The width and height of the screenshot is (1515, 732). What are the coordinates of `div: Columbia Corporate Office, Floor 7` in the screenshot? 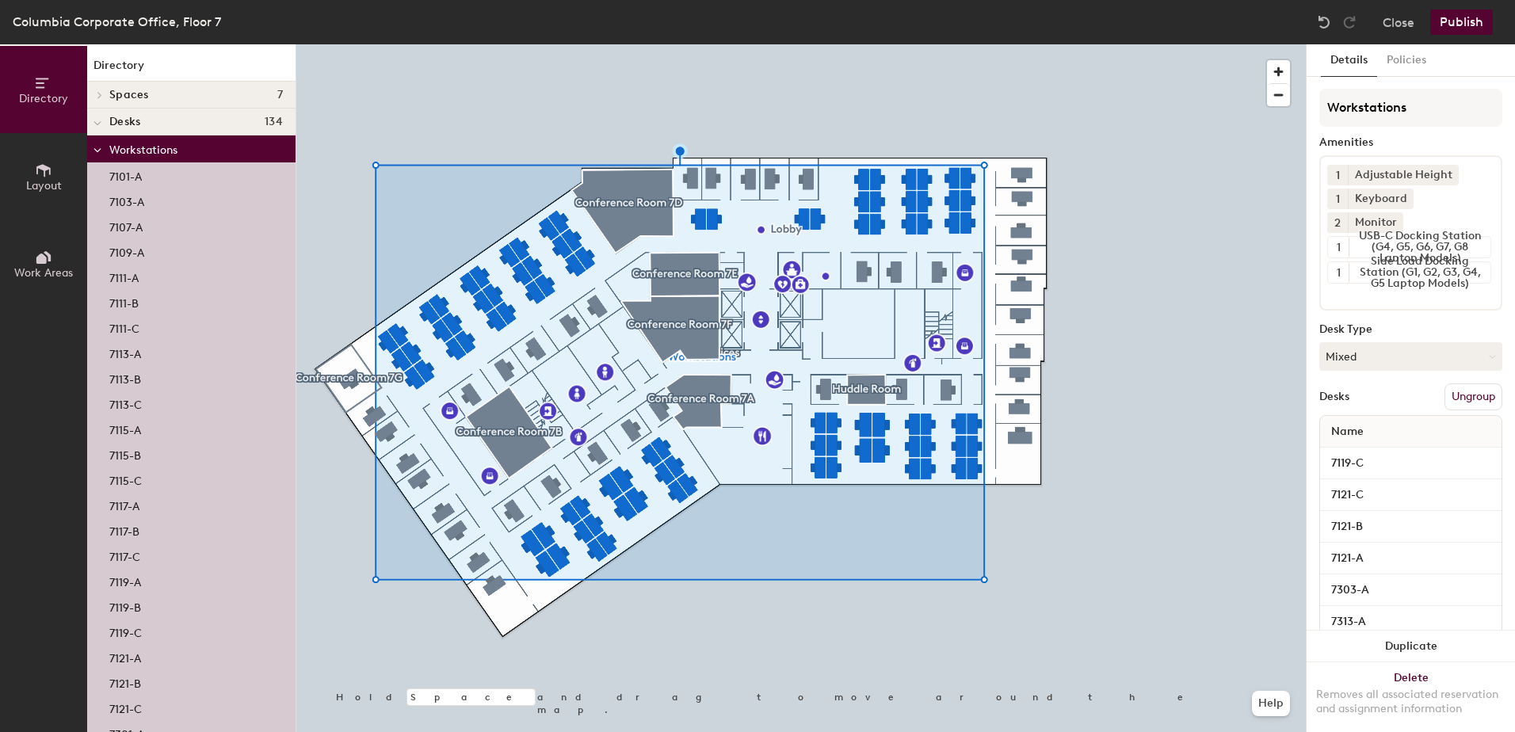 It's located at (116, 21).